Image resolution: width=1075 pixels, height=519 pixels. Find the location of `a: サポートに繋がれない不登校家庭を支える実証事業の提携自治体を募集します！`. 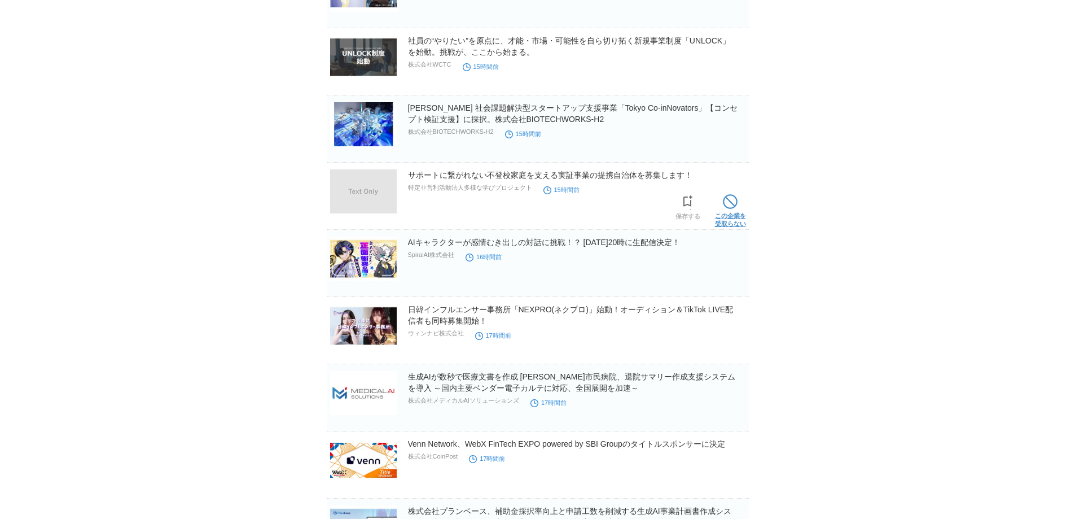

a: サポートに繋がれない不登校家庭を支える実証事業の提携自治体を募集します！ is located at coordinates (550, 175).